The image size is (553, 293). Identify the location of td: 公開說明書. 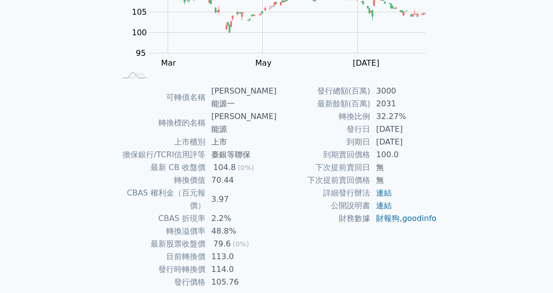
(323, 206).